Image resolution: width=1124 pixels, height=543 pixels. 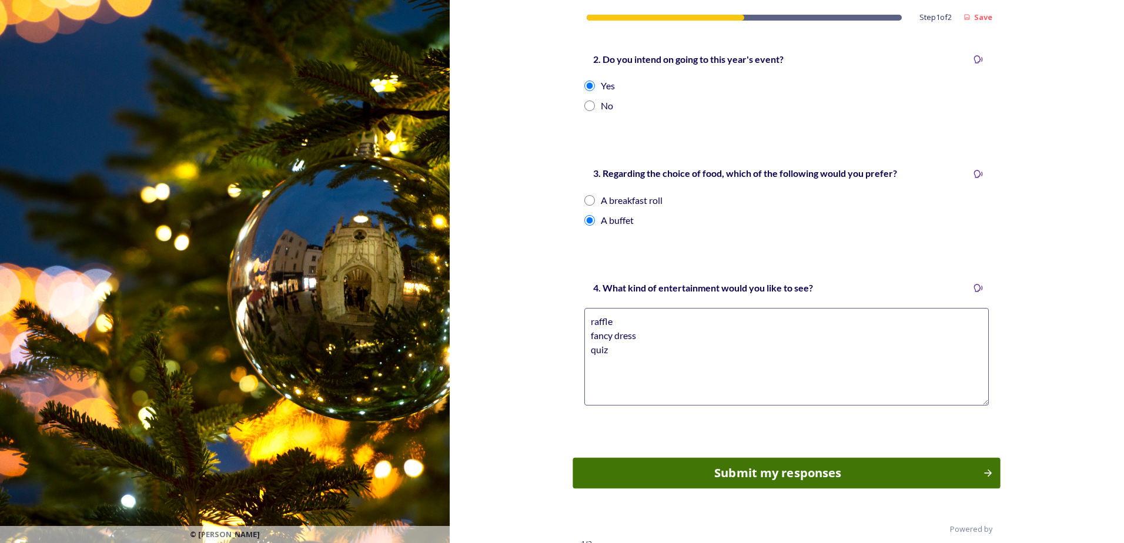 I want to click on span: Step 1 of 2, so click(x=936, y=17).